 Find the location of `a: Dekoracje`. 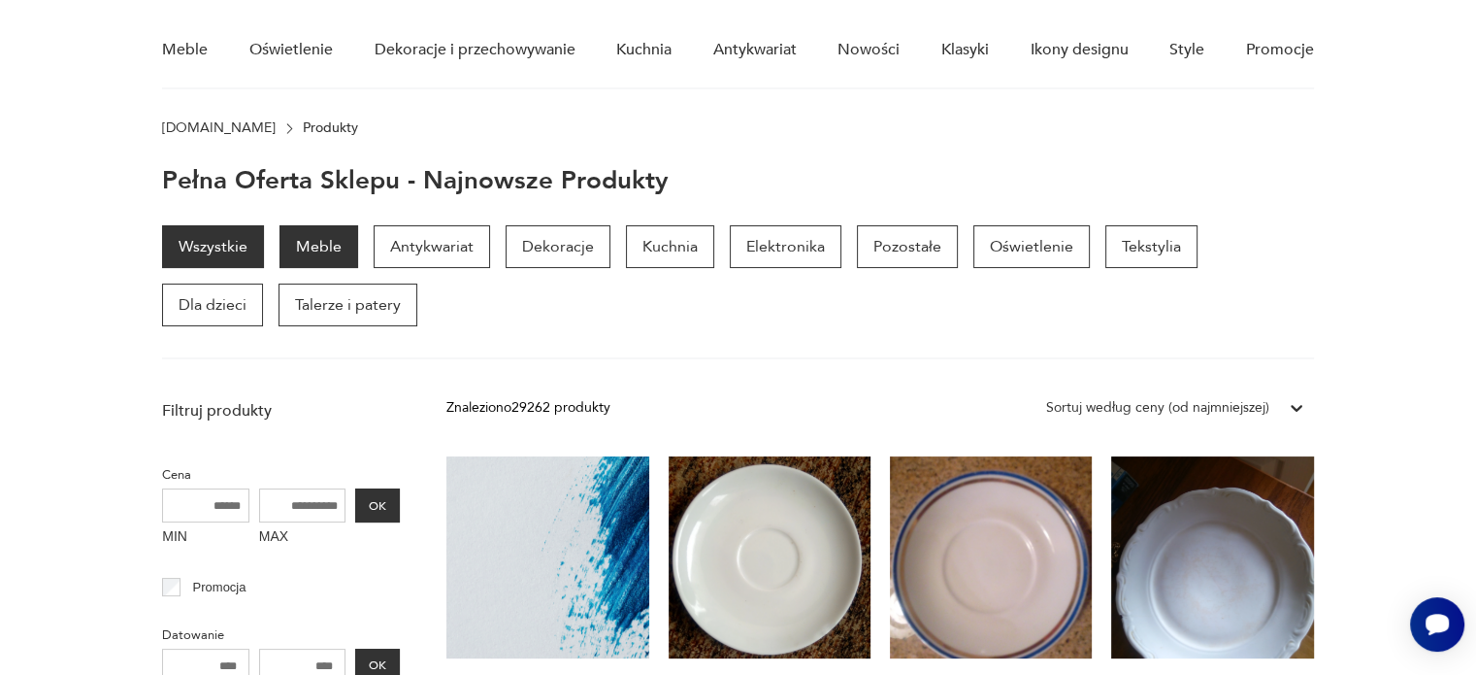

a: Dekoracje is located at coordinates (558, 247).